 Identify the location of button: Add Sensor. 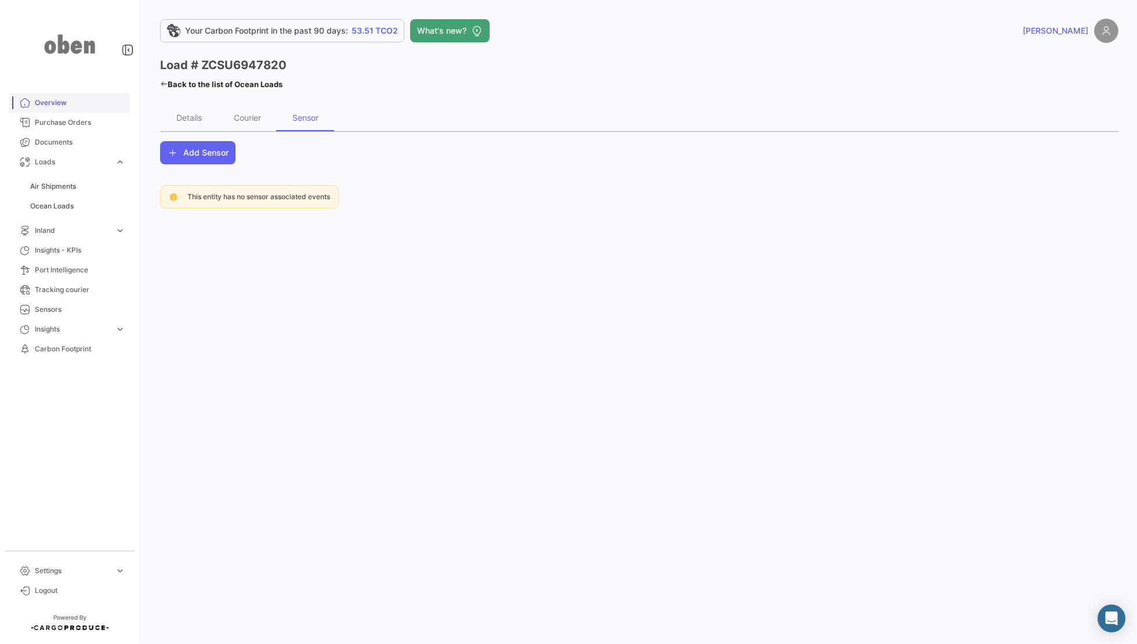
(198, 153).